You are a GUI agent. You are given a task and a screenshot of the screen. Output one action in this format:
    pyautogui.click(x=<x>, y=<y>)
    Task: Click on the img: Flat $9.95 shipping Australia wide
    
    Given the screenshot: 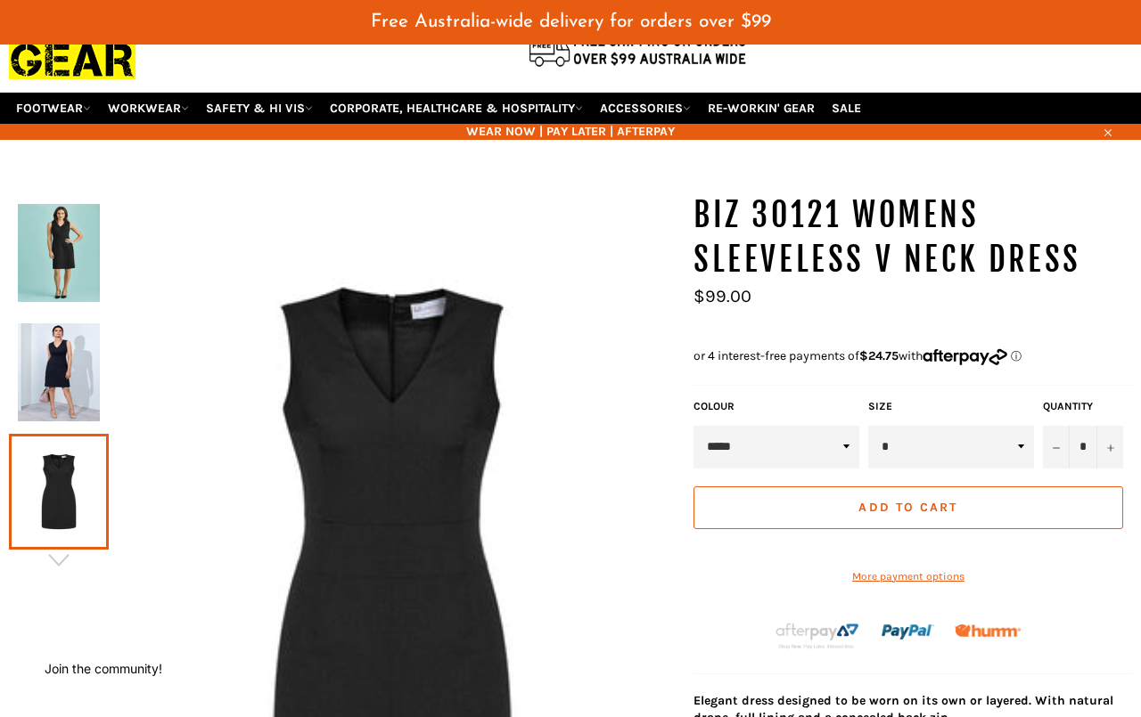 What is the action you would take?
    pyautogui.click(x=637, y=50)
    